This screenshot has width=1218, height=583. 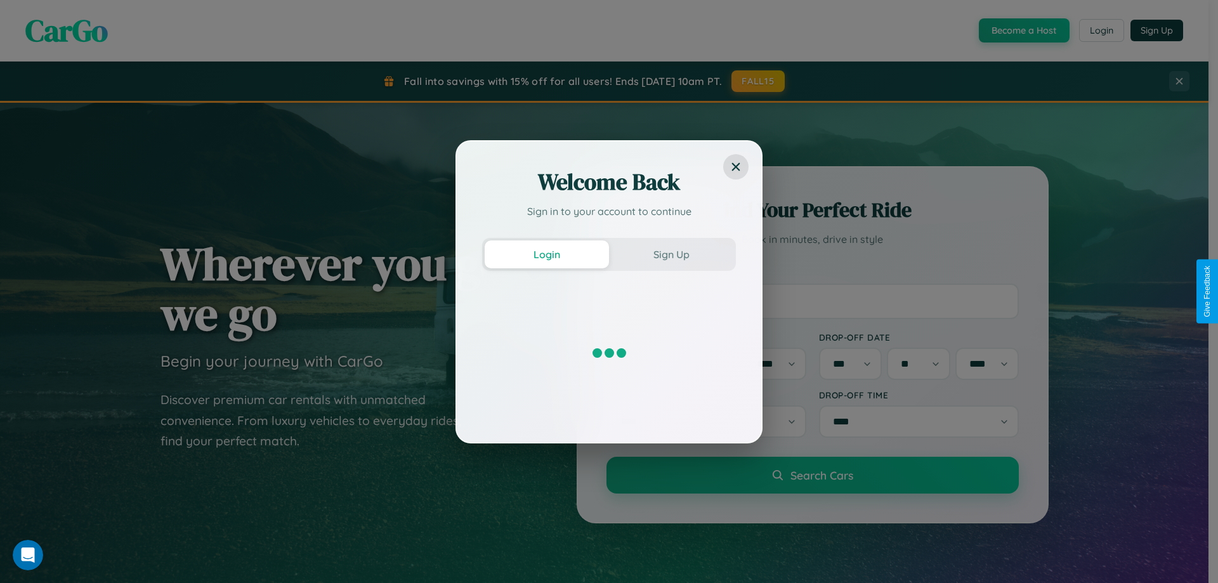 What do you see at coordinates (609, 182) in the screenshot?
I see `h2: Welcome Back` at bounding box center [609, 182].